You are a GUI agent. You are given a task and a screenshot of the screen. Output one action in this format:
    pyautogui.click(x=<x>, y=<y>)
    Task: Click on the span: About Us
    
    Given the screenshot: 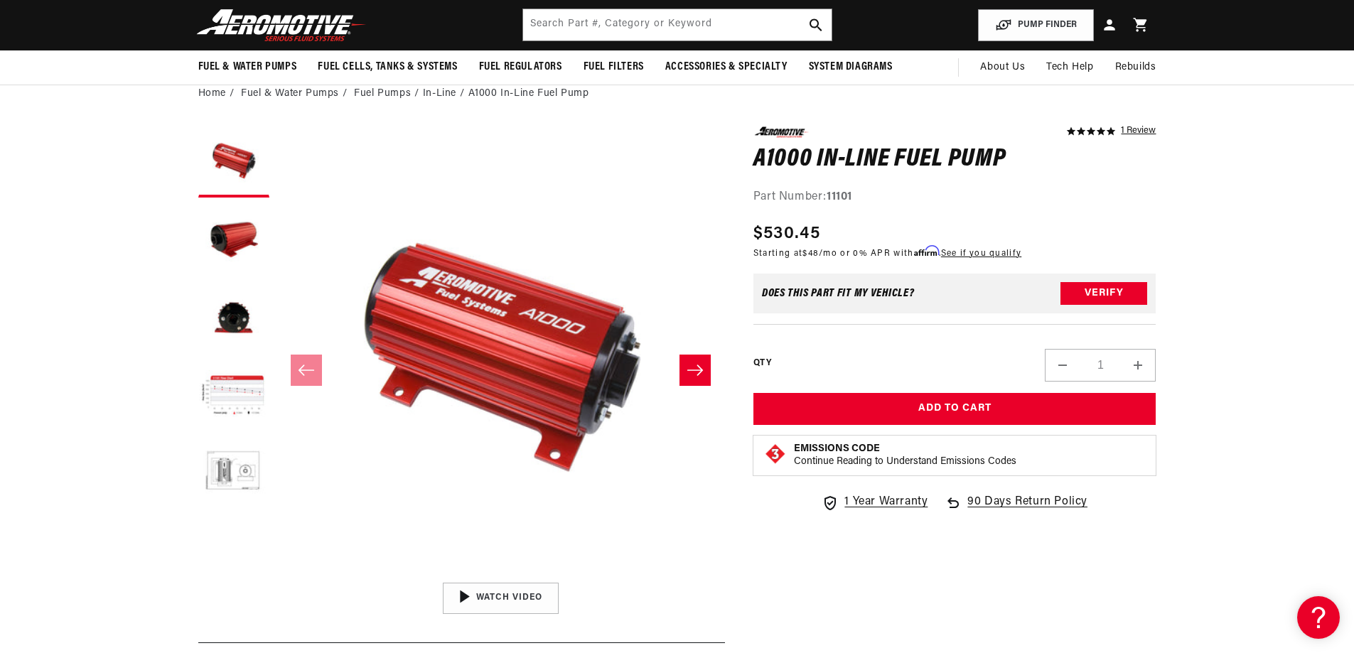 What is the action you would take?
    pyautogui.click(x=1002, y=67)
    